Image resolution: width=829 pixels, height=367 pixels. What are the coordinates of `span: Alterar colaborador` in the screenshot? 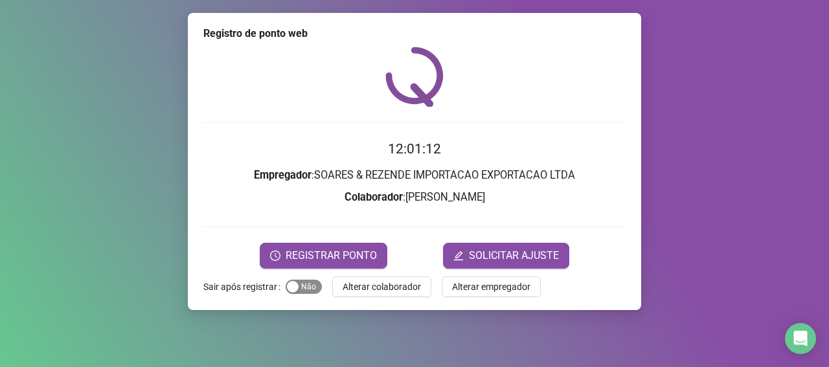 It's located at (382, 287).